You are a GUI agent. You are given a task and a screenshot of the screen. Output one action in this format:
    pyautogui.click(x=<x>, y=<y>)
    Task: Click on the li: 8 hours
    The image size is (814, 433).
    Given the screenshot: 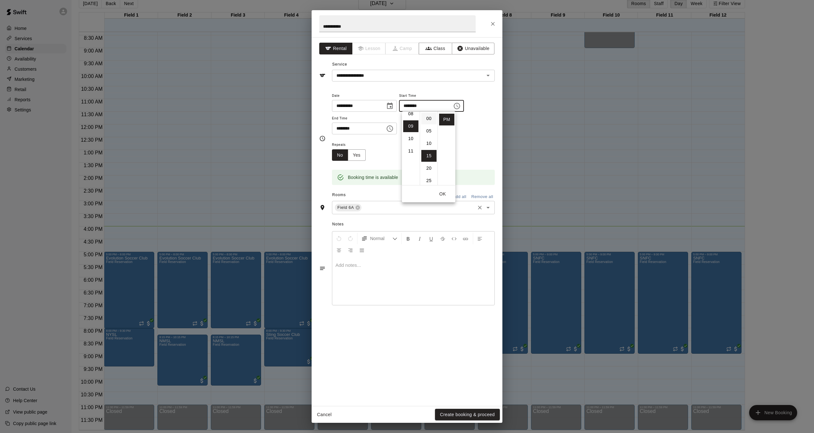 What is the action you would take?
    pyautogui.click(x=411, y=114)
    